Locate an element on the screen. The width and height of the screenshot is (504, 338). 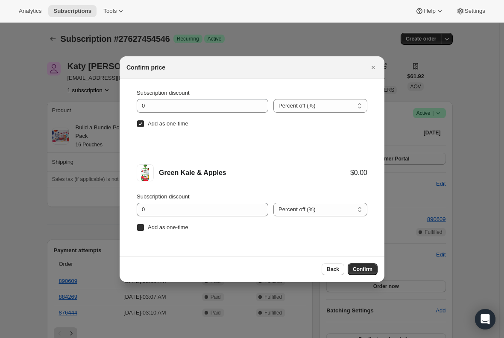
button: Settings is located at coordinates (471, 11).